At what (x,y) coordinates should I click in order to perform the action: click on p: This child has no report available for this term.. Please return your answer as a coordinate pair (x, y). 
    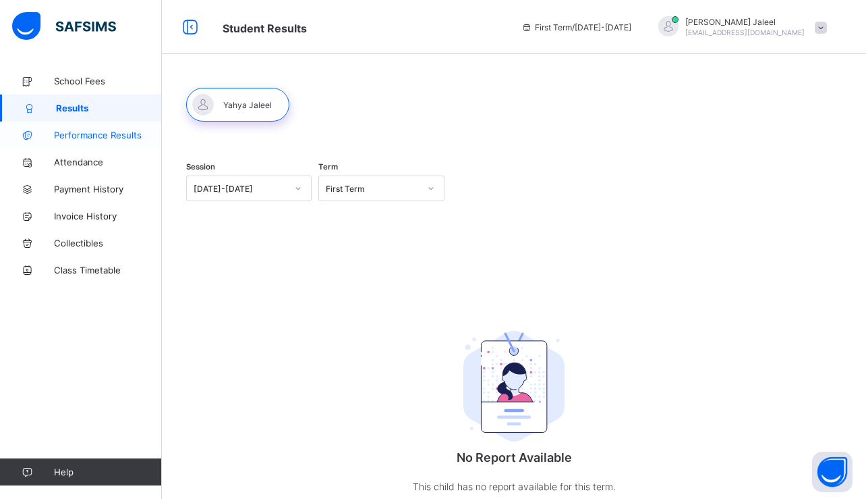
    Looking at the image, I should click on (514, 486).